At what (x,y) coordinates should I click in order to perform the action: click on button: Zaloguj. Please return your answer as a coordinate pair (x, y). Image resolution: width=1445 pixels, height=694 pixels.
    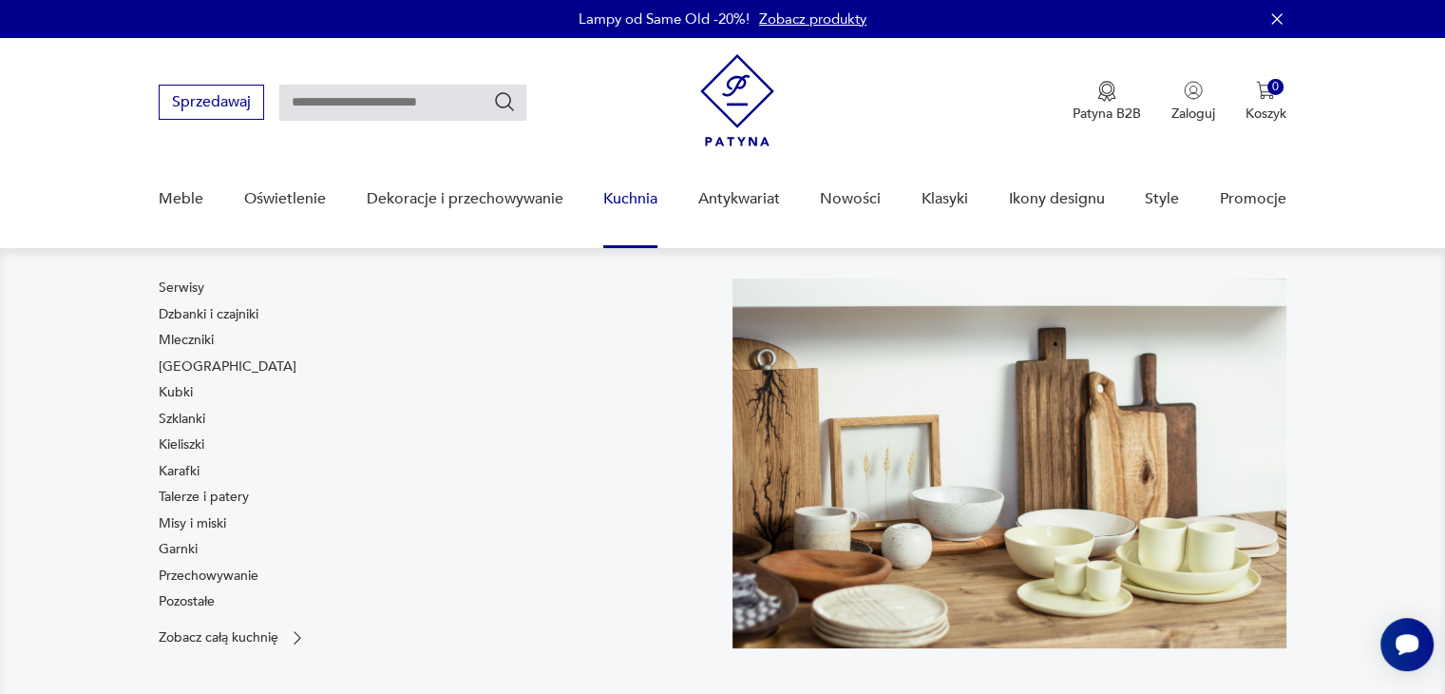
    Looking at the image, I should click on (1193, 102).